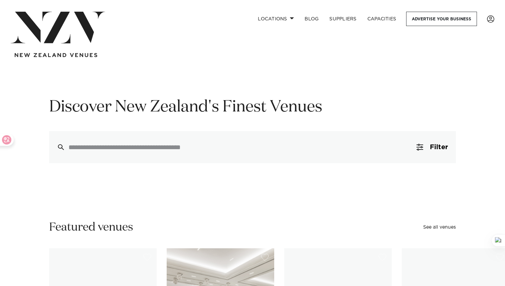 This screenshot has width=505, height=286. Describe the element at coordinates (56, 55) in the screenshot. I see `img: new-zealand-venues-text.png` at that location.